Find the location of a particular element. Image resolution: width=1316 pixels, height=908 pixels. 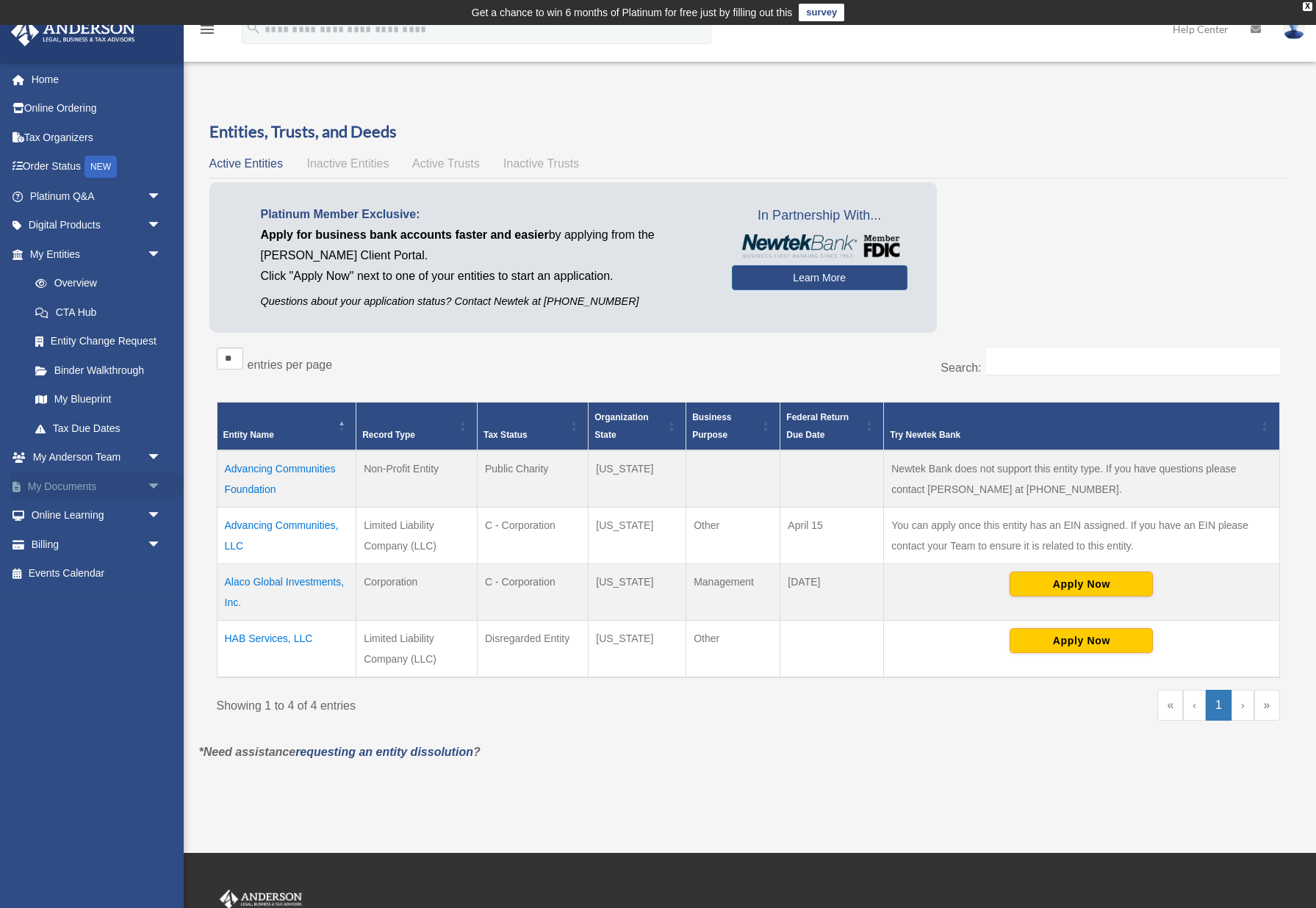

a: Learn More is located at coordinates (820, 278).